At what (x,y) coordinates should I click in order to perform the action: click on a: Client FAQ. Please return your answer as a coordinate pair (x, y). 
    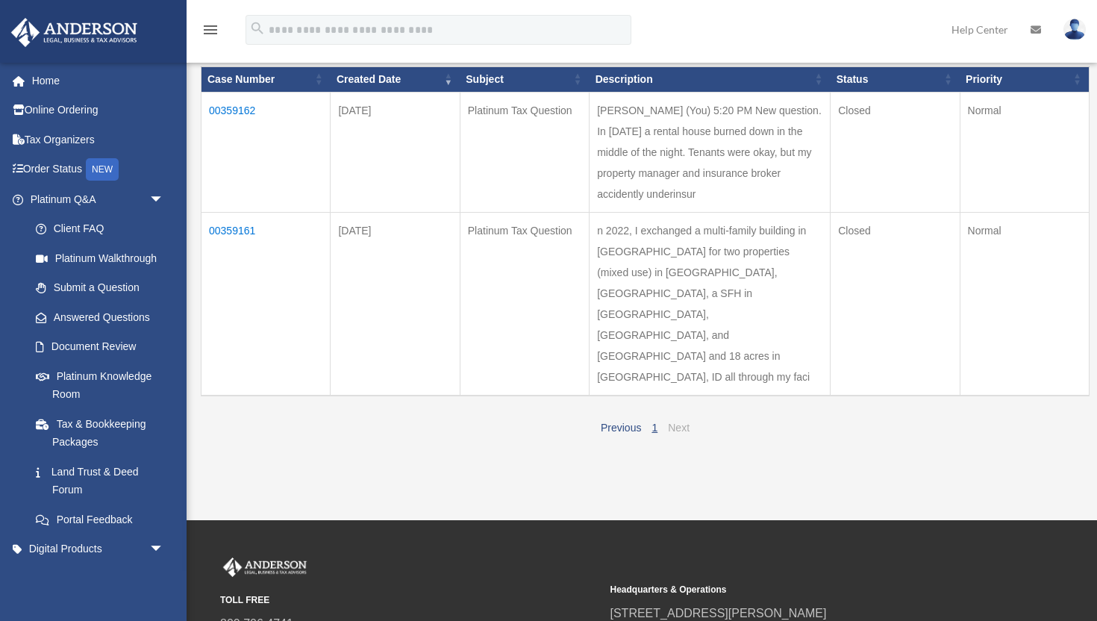
    Looking at the image, I should click on (100, 229).